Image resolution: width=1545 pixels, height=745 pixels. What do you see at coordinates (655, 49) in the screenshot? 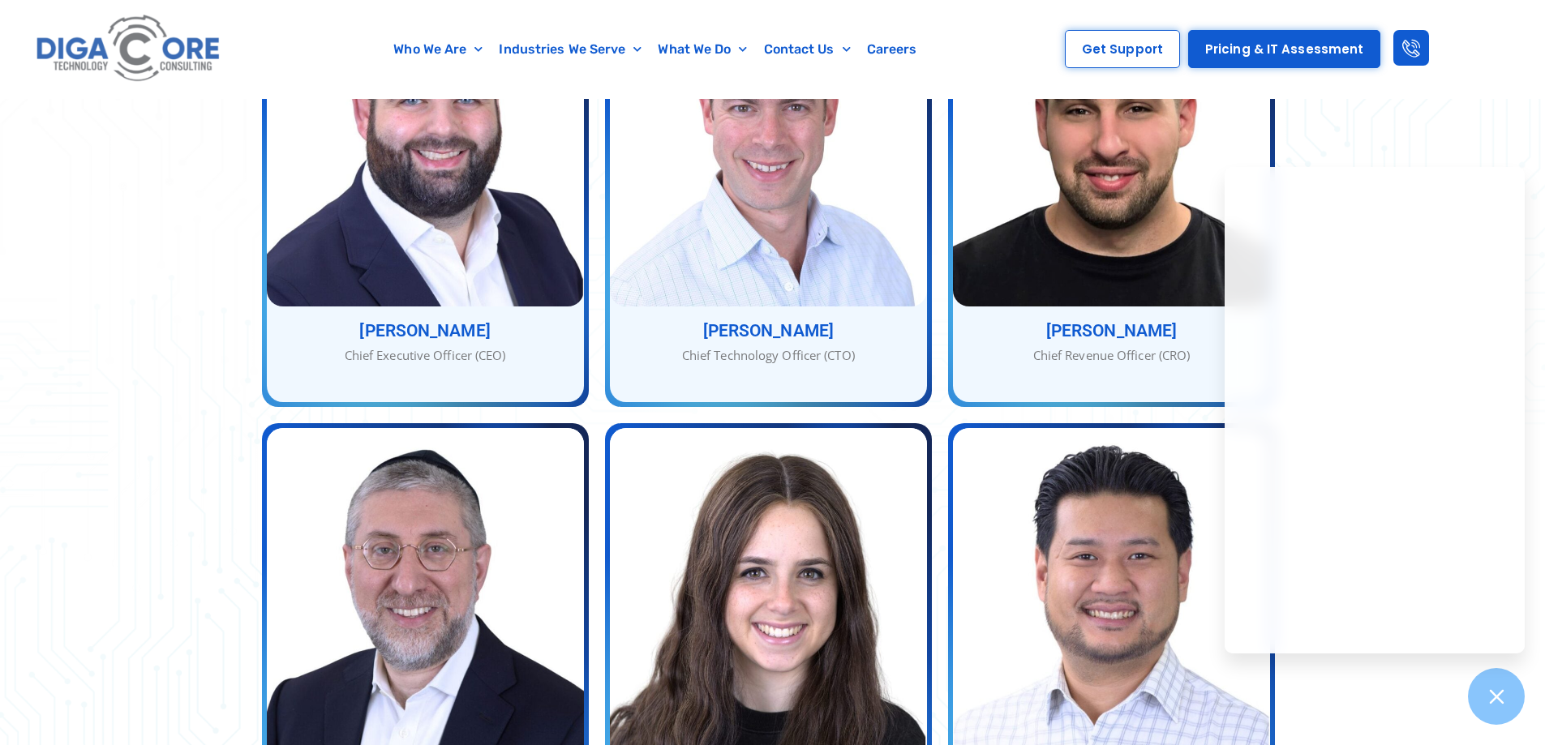
I see `nav: Menu` at bounding box center [655, 49].